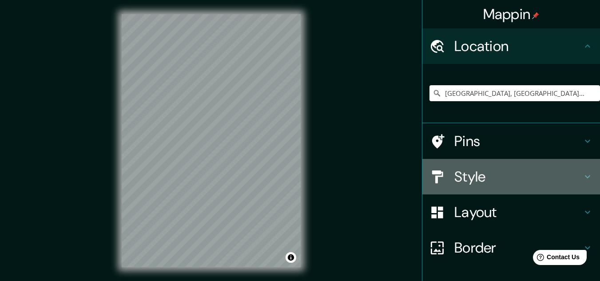 This screenshot has height=281, width=600. What do you see at coordinates (518, 46) in the screenshot?
I see `h4: Location` at bounding box center [518, 46].